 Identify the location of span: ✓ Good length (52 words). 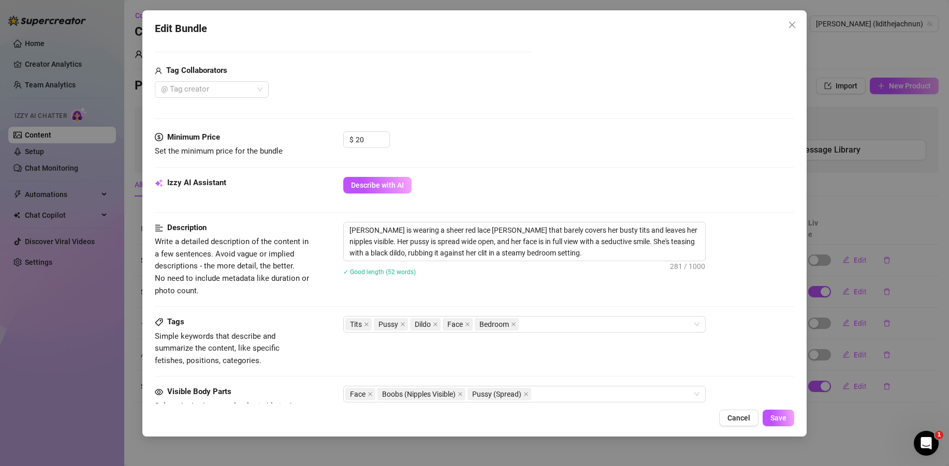
(379, 272).